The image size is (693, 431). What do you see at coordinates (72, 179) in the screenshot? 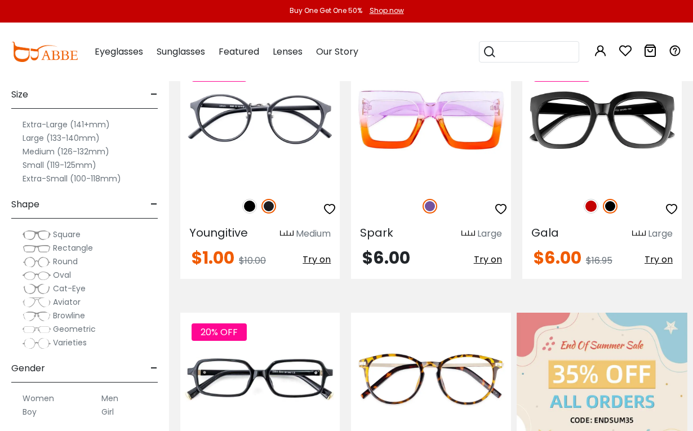
I see `label: Extra-Small (100-118mm)` at bounding box center [72, 179].